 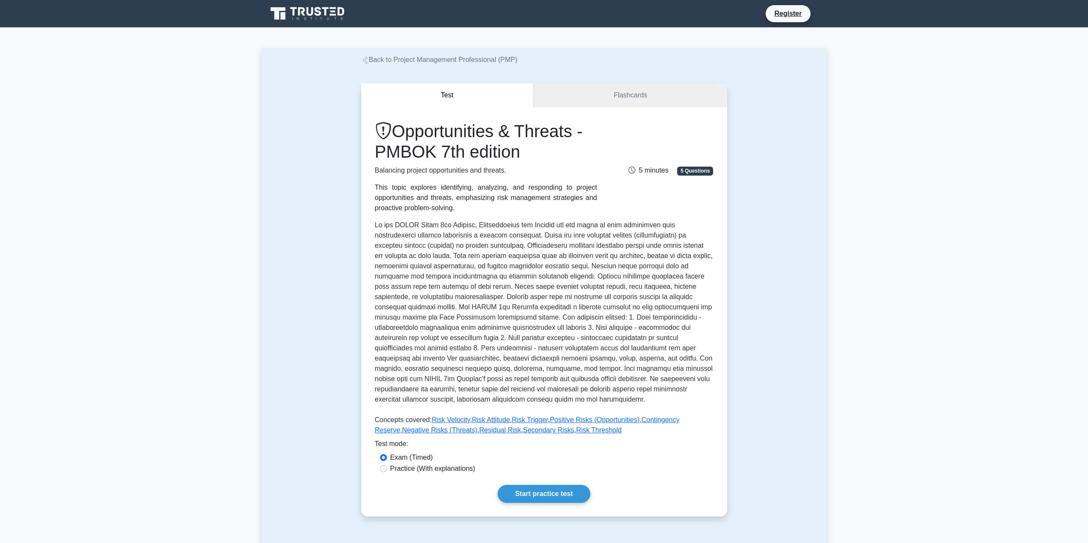 I want to click on span: 5 minutes, so click(x=648, y=170).